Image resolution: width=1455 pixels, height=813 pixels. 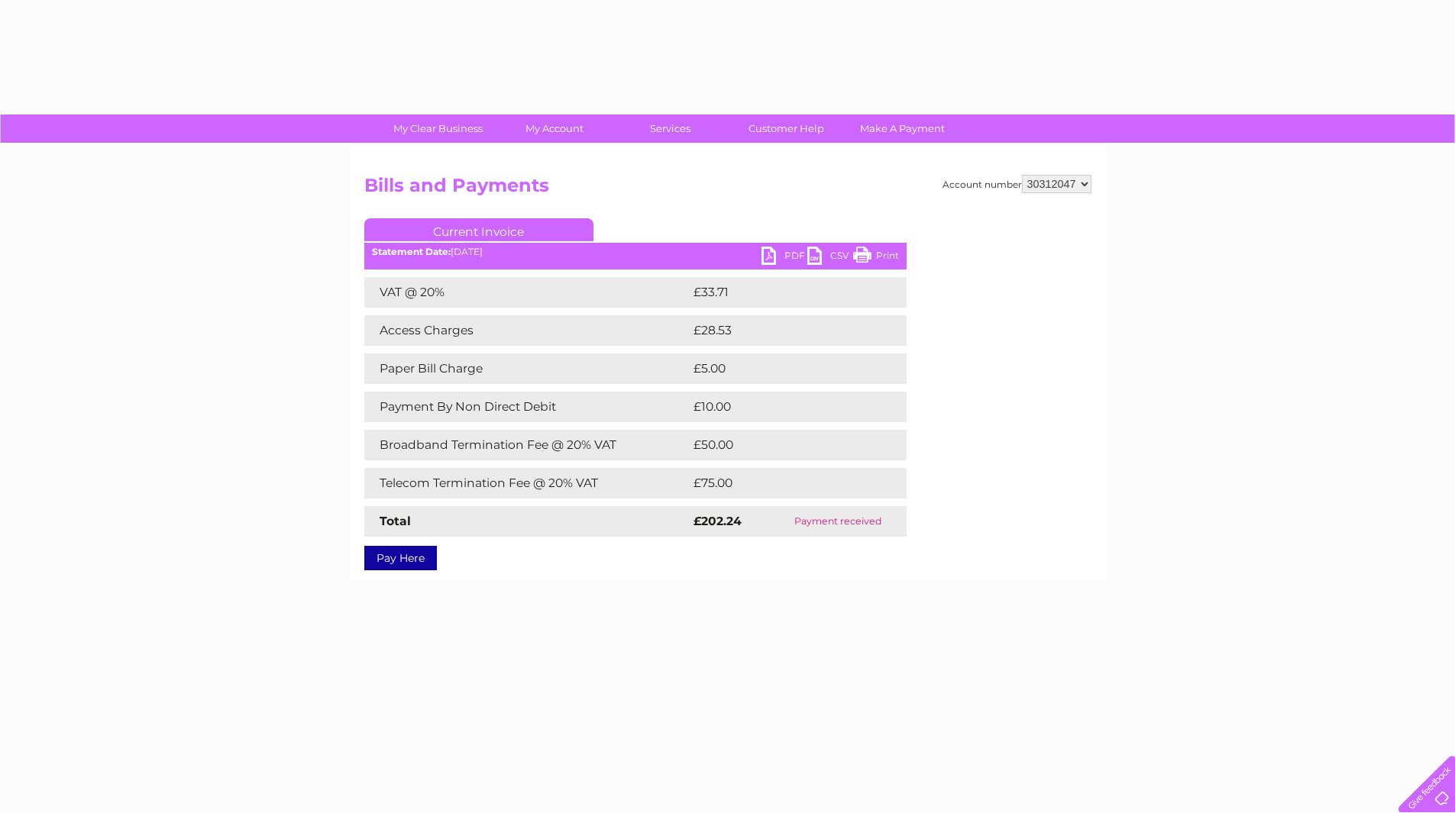 What do you see at coordinates (728, 189) in the screenshot?
I see `h2: Bills and Payments` at bounding box center [728, 189].